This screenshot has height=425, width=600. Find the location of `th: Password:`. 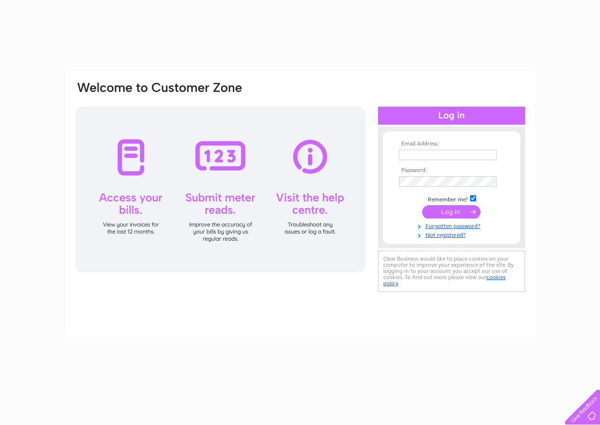

th: Password: is located at coordinates (452, 171).